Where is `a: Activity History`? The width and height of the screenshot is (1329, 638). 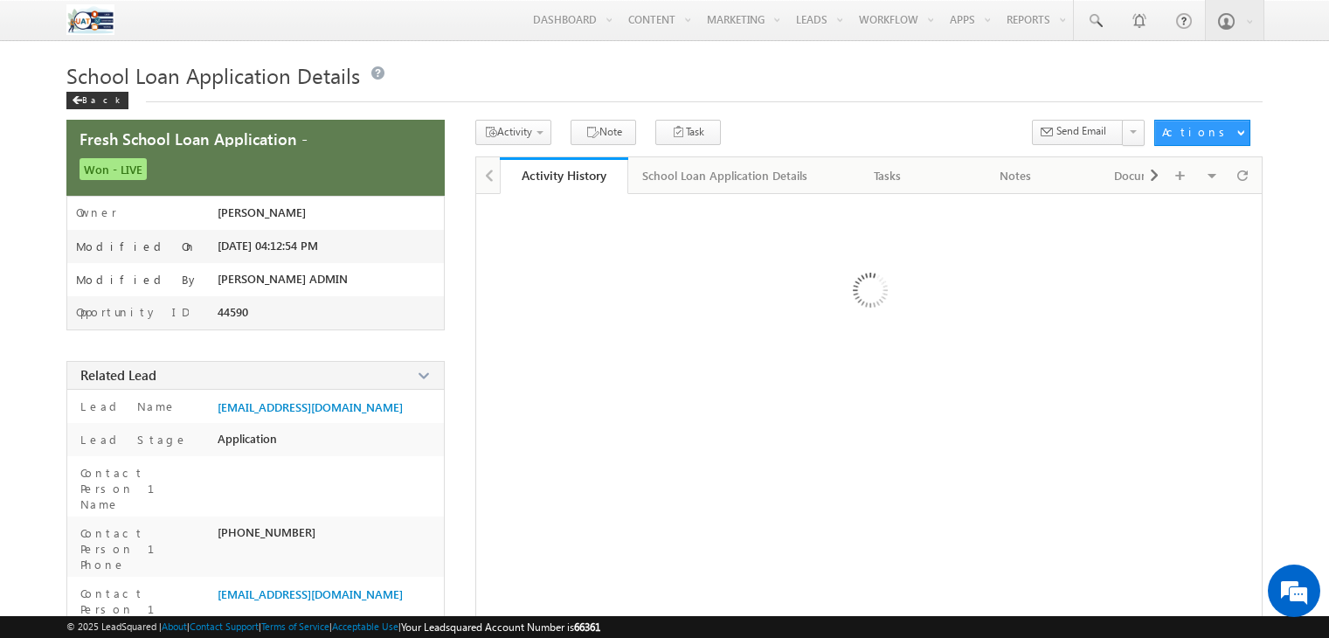 a: Activity History is located at coordinates (564, 176).